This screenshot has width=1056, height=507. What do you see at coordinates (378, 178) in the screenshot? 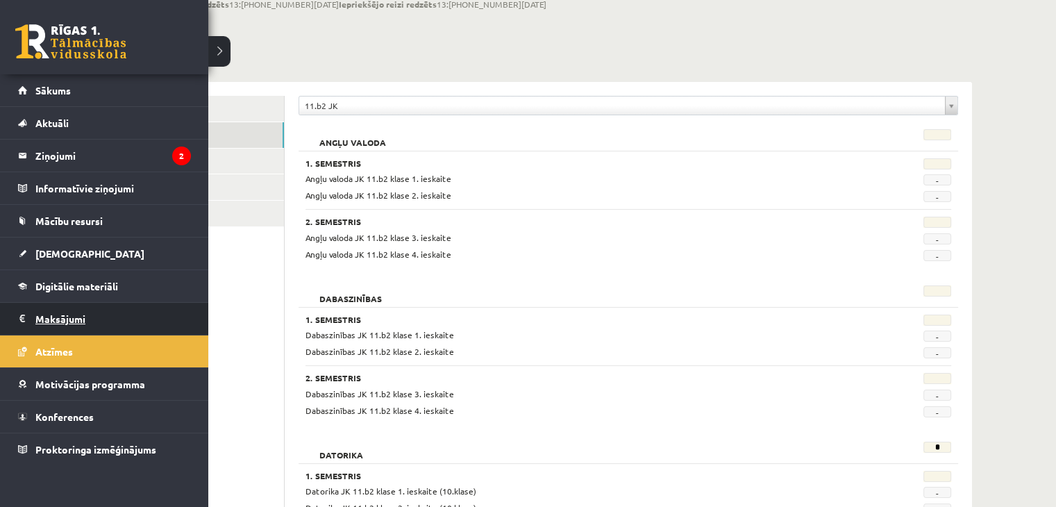
I see `span: Angļu valoda JK 11.b2 klase 1. ieskaite` at bounding box center [378, 178].